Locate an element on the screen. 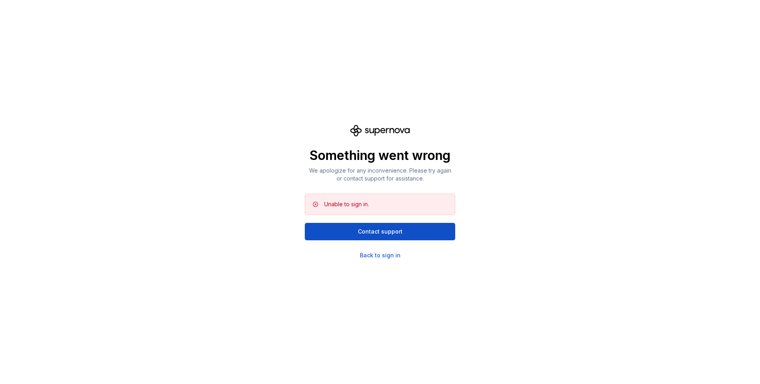 The width and height of the screenshot is (760, 384). button: Contact support is located at coordinates (380, 231).